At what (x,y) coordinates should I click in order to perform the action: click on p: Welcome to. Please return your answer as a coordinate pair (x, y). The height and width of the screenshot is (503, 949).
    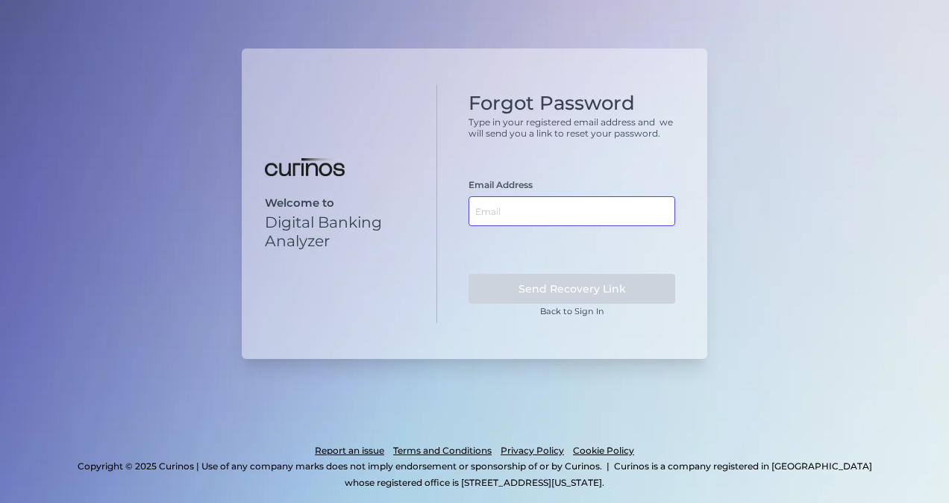
    Looking at the image, I should click on (344, 203).